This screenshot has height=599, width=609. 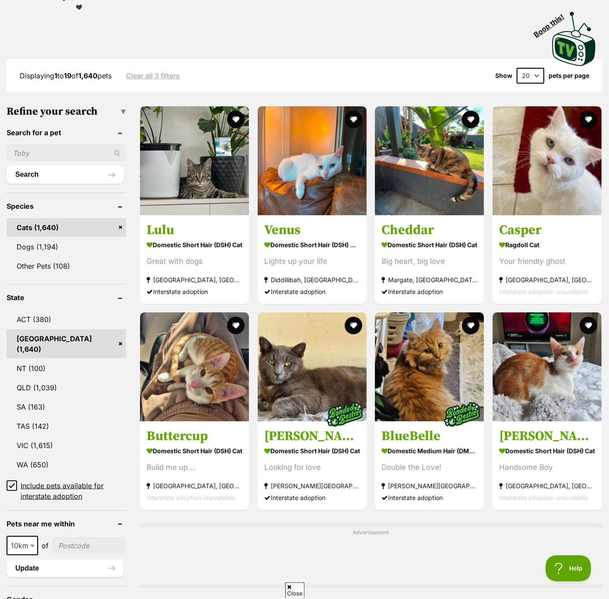 I want to click on button: Search, so click(x=65, y=175).